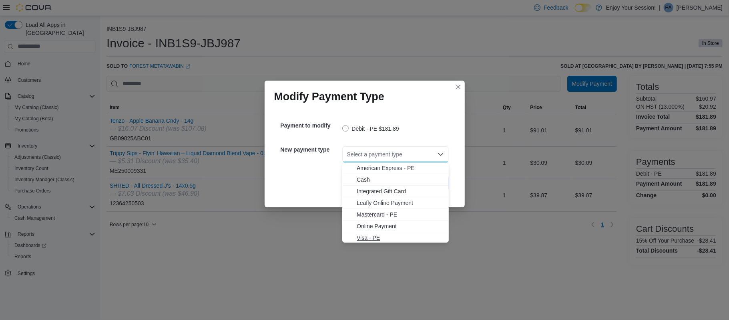 This screenshot has width=729, height=320. Describe the element at coordinates (400, 226) in the screenshot. I see `span: Online Payment` at that location.